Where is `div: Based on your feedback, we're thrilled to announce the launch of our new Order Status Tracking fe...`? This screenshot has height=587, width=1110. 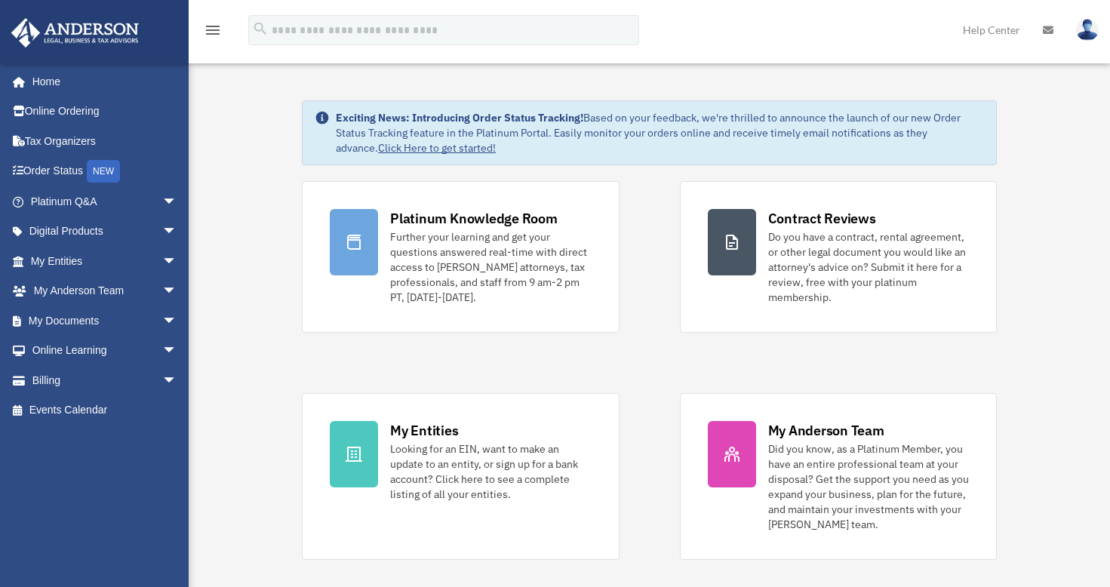
div: Based on your feedback, we're thrilled to announce the launch of our new Order Status Tracking fe... is located at coordinates (659, 133).